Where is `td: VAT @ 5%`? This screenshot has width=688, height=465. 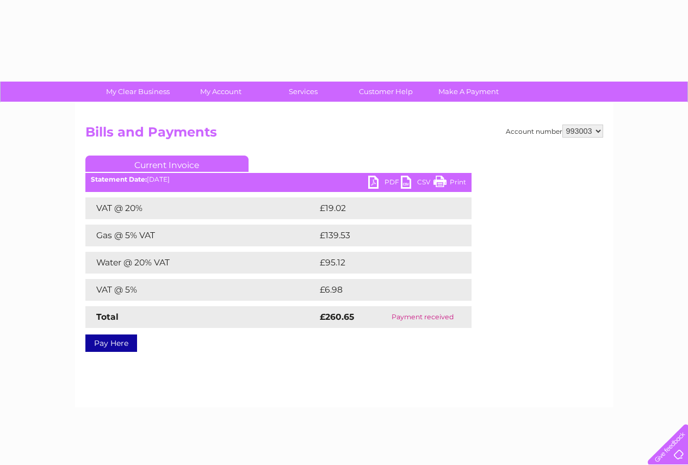
td: VAT @ 5% is located at coordinates (201, 290).